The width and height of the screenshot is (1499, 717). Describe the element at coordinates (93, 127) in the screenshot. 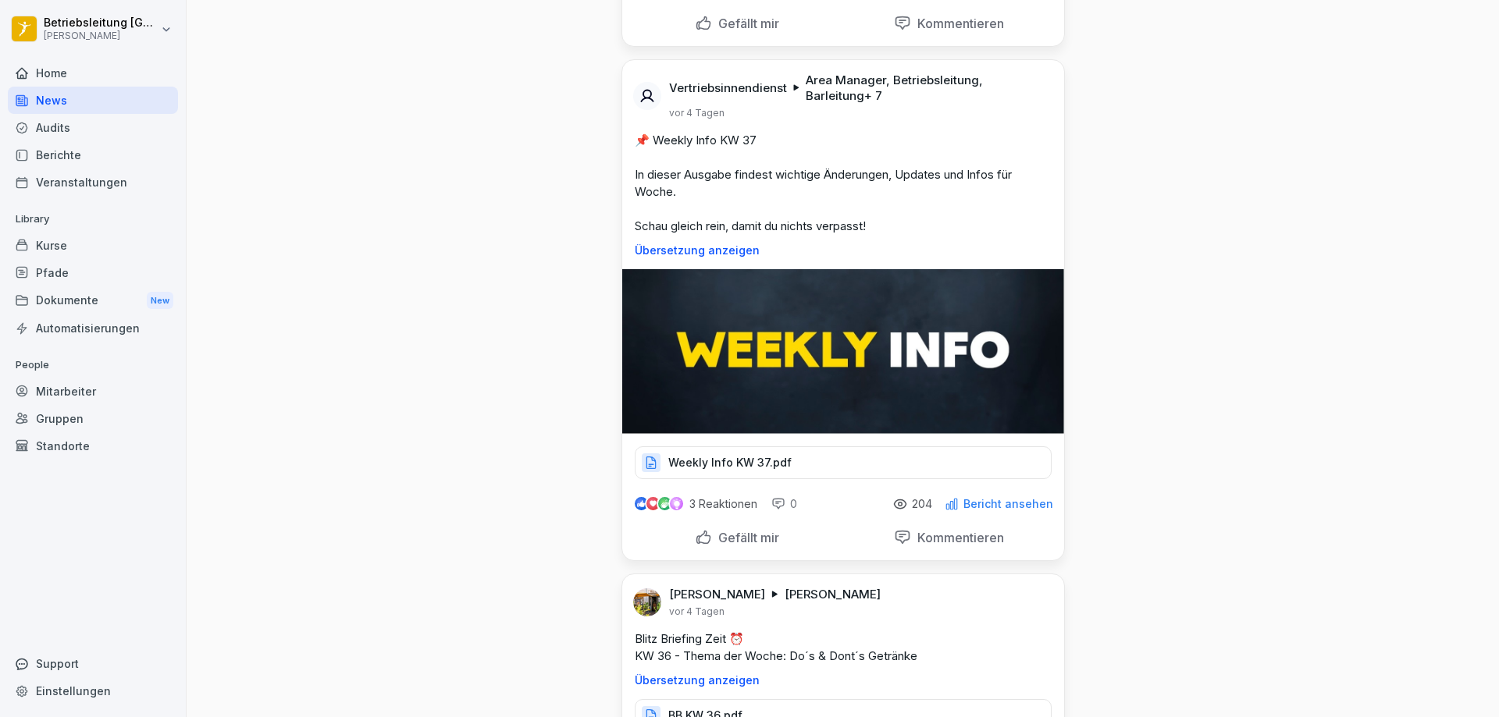

I see `a: Audits` at that location.